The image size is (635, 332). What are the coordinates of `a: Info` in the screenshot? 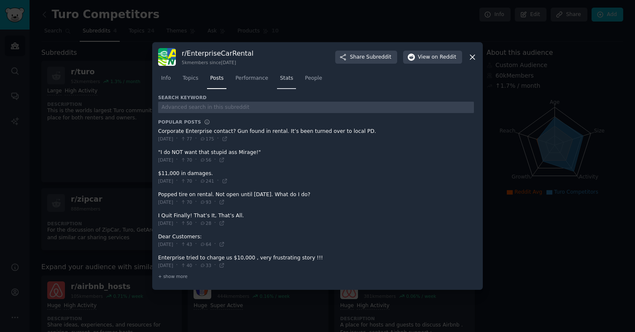 It's located at (166, 80).